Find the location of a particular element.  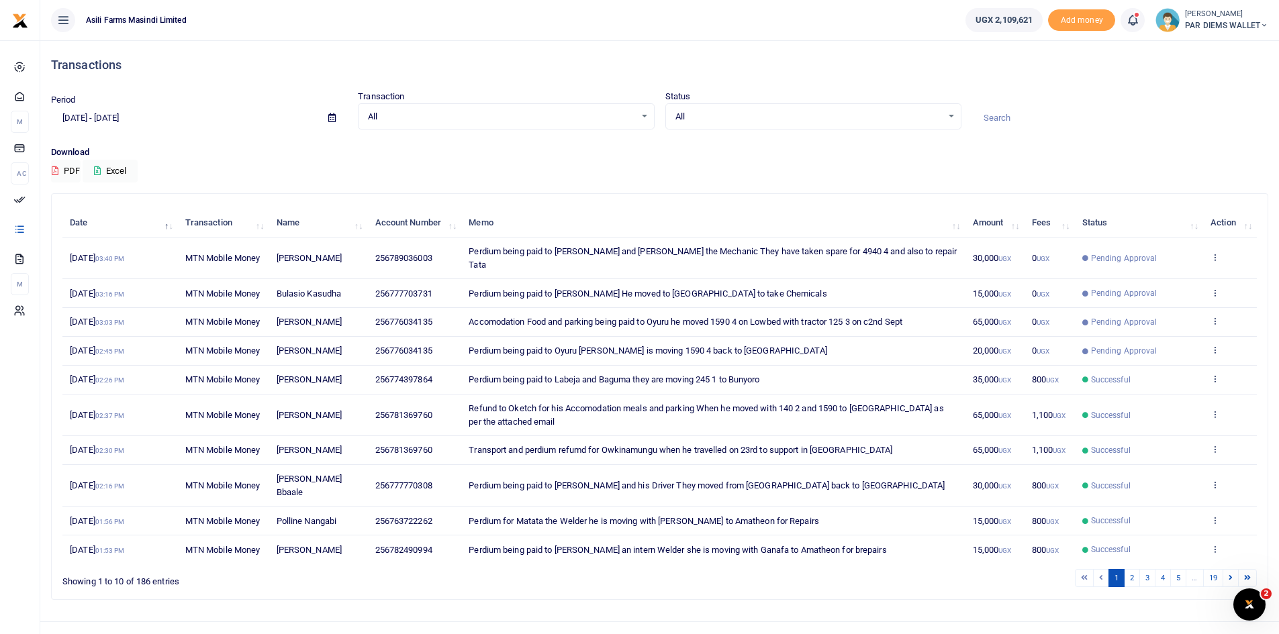

th: Account Number: activate to sort column ascending is located at coordinates (414, 223).